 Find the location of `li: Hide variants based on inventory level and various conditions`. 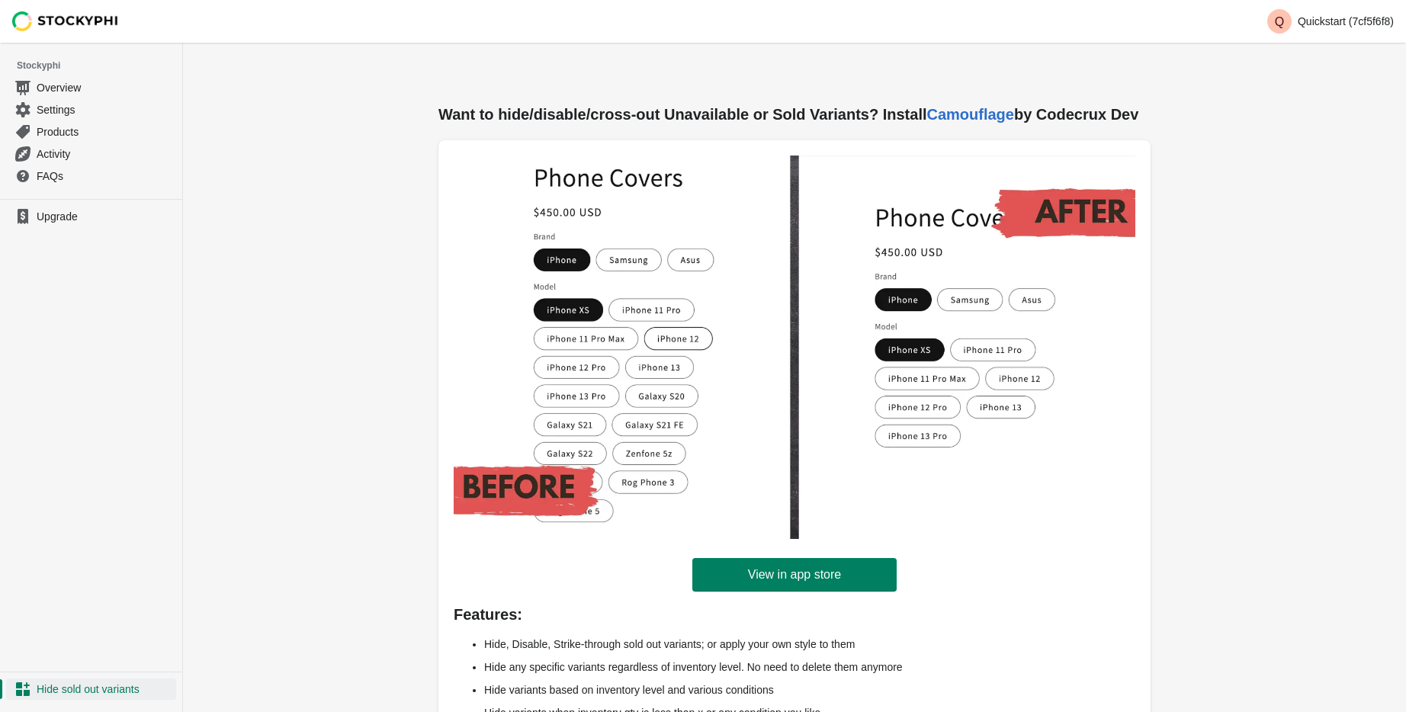

li: Hide variants based on inventory level and various conditions is located at coordinates (810, 690).